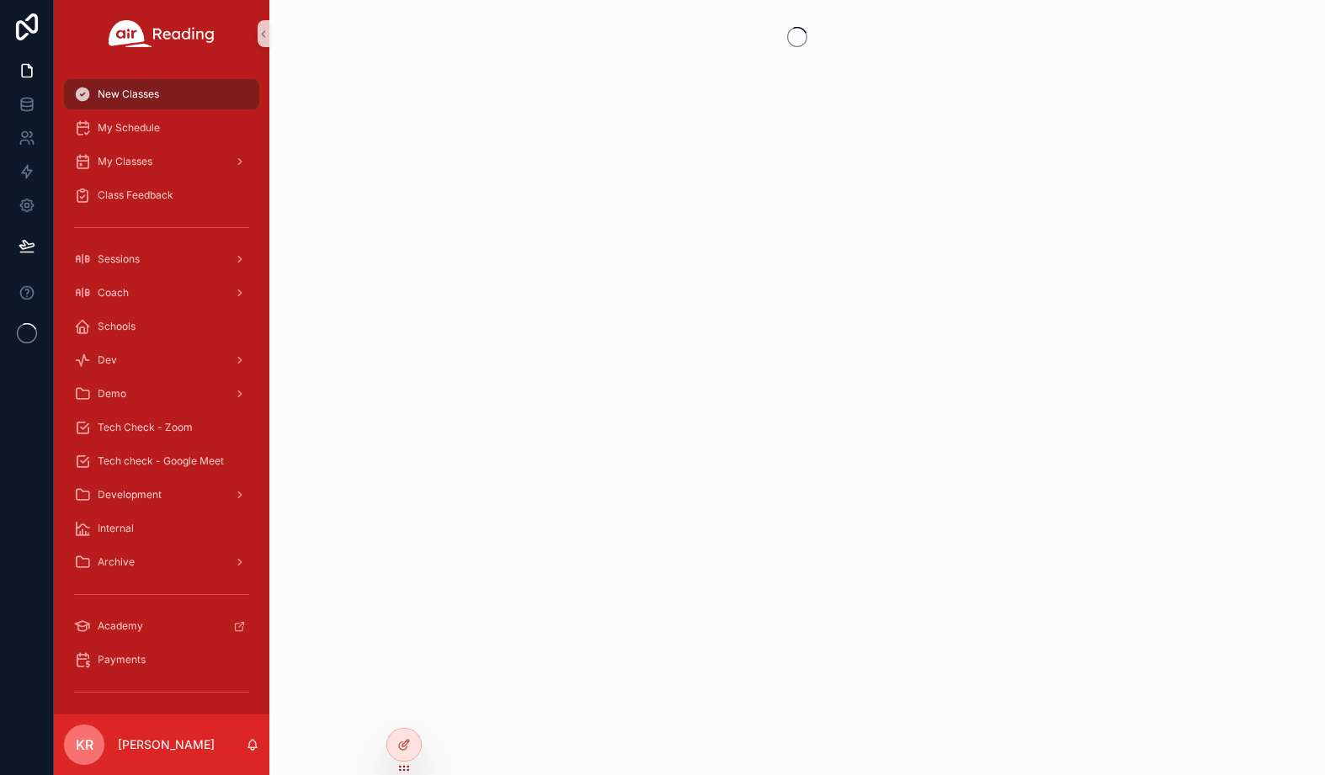 The height and width of the screenshot is (775, 1325). What do you see at coordinates (162, 529) in the screenshot?
I see `a: Internal` at bounding box center [162, 529].